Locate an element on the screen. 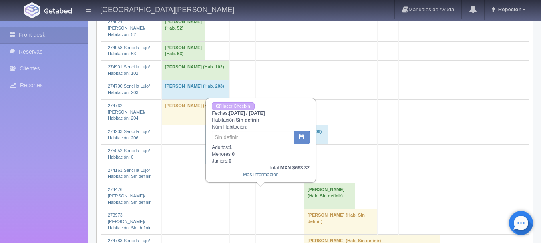 The image size is (541, 243). a: Más Información is located at coordinates (261, 175).